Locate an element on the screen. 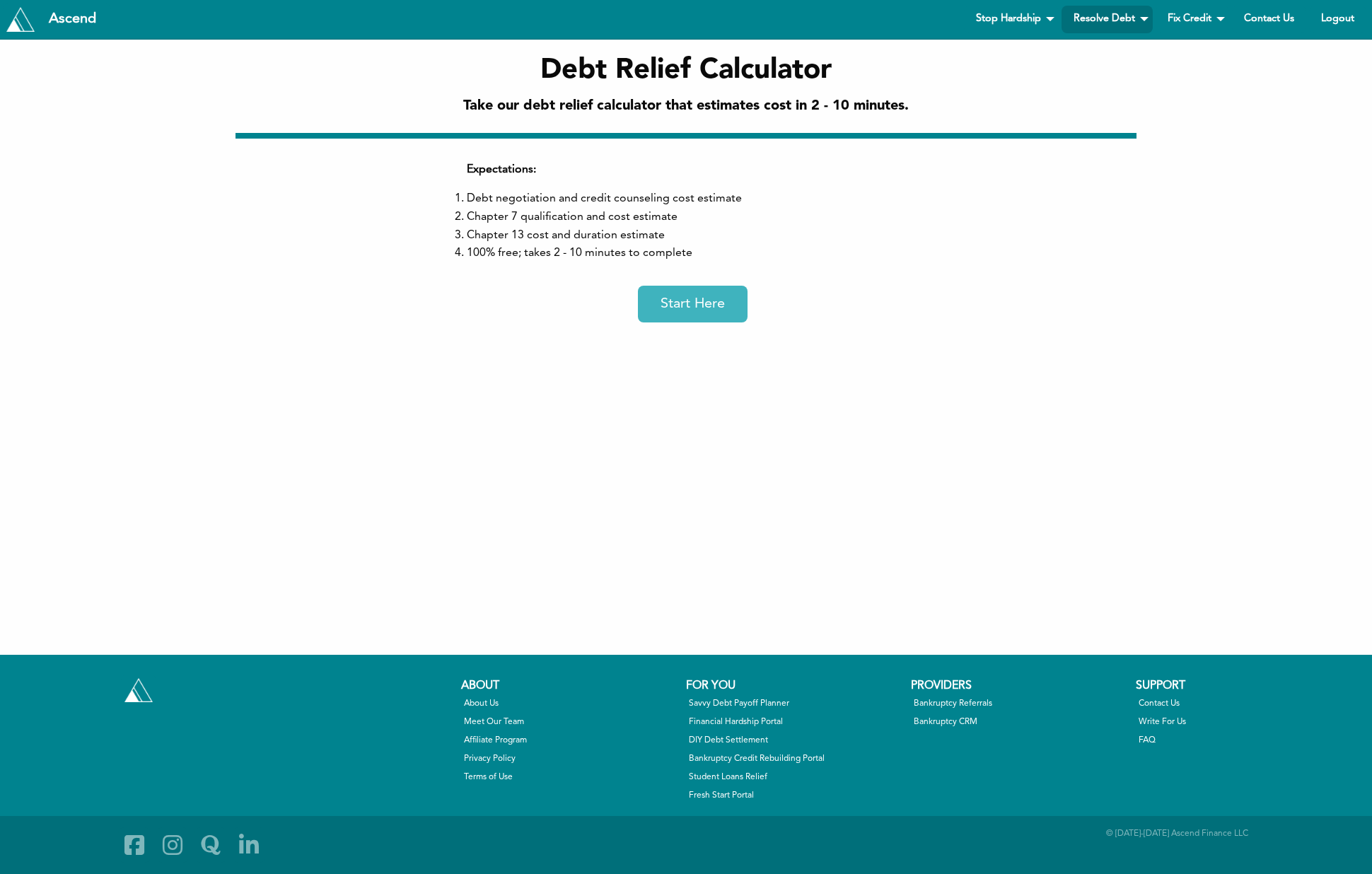 Image resolution: width=1372 pixels, height=874 pixels. li: 100% free; takes 2 - 10 minutes to complete is located at coordinates (693, 254).